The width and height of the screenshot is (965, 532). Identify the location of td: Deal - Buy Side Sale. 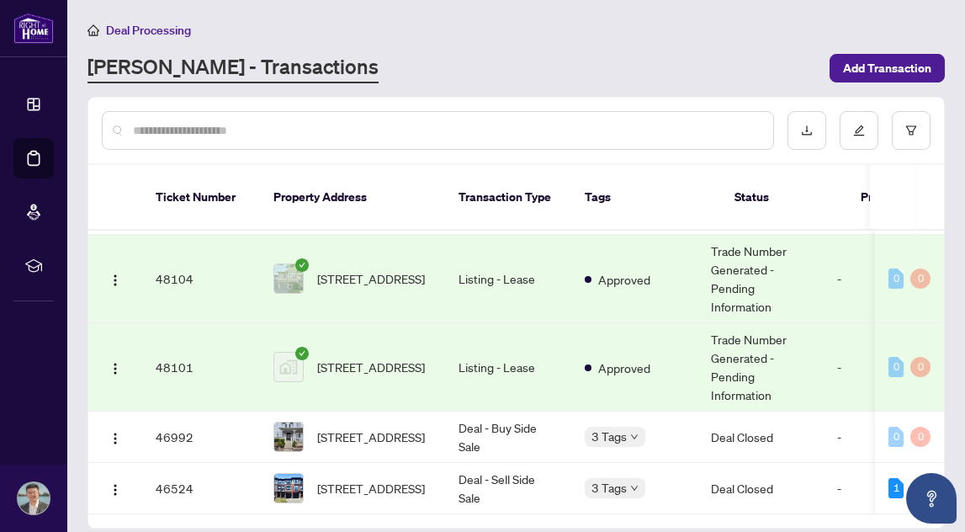
(508, 437).